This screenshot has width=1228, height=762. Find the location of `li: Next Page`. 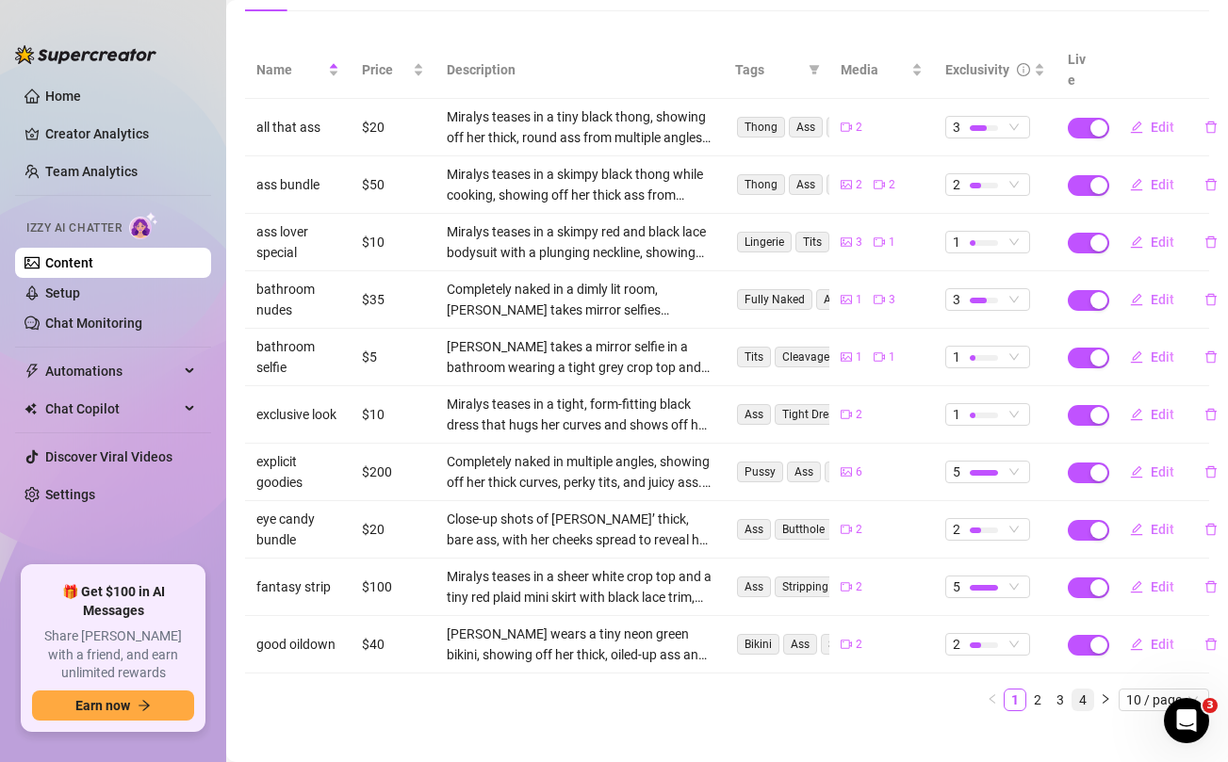

li: Next Page is located at coordinates (1105, 700).